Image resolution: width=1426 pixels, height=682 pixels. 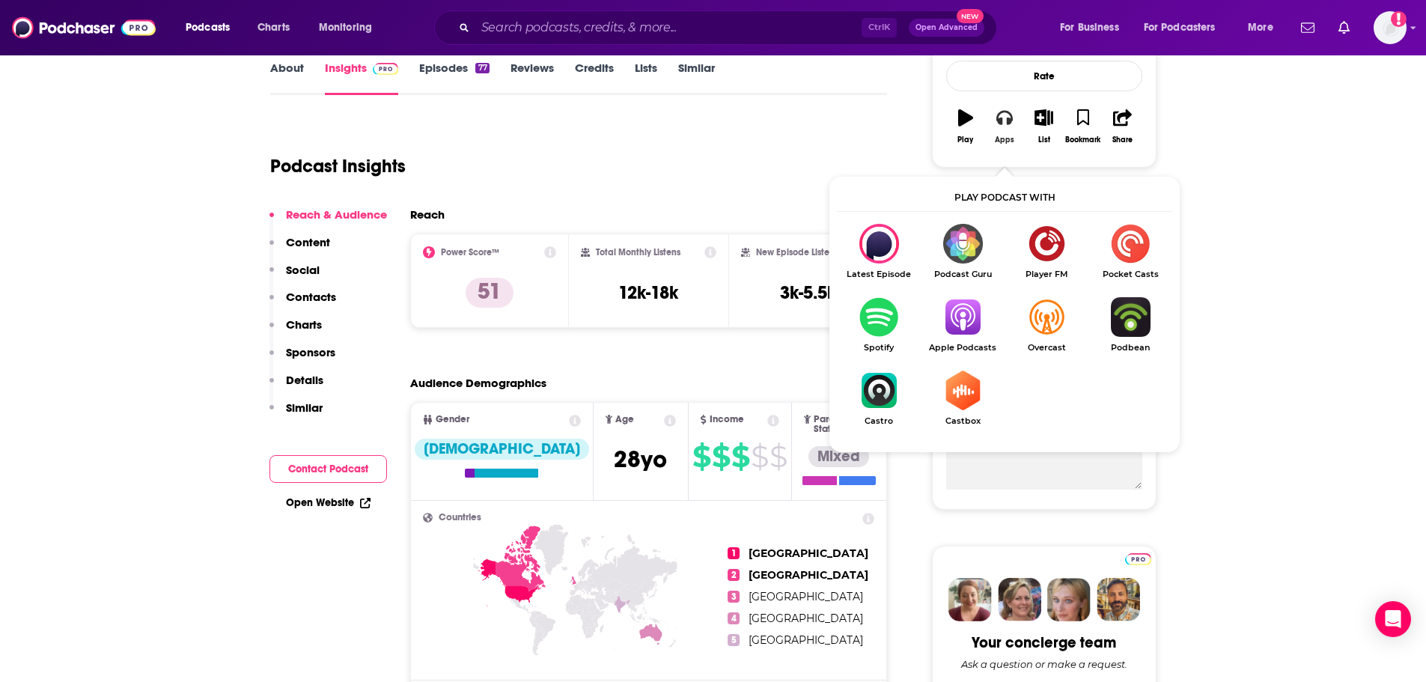 I want to click on h3: 3k-5.5k, so click(x=807, y=293).